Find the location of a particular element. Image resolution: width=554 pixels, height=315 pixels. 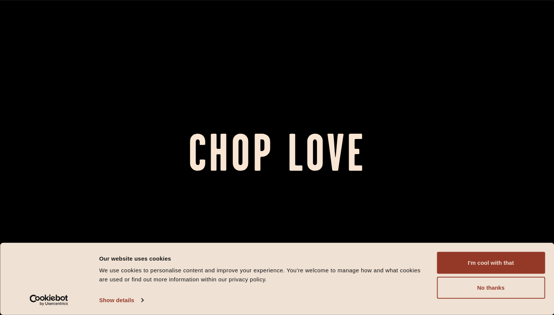

div: Our website uses cookies is located at coordinates (263, 258).